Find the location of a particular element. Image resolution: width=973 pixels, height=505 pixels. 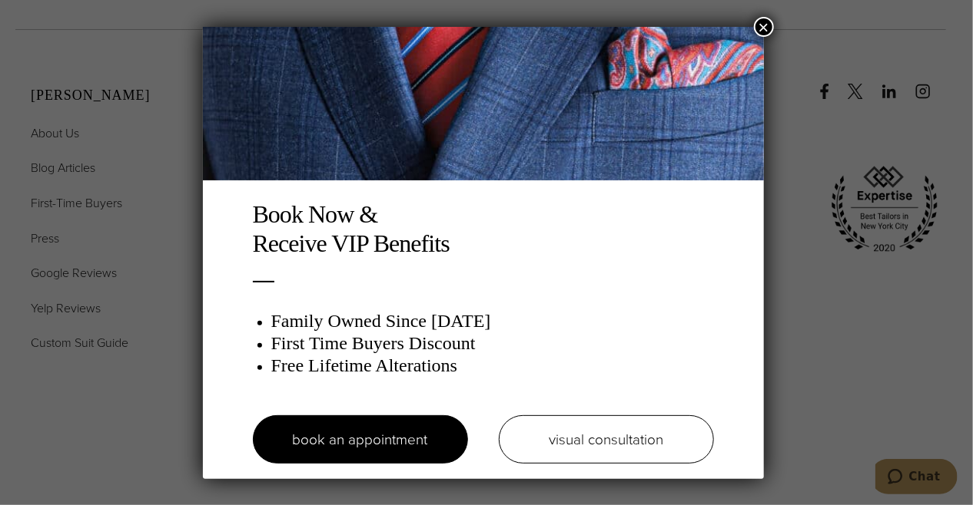

a: book an appointment is located at coordinates (360, 439).